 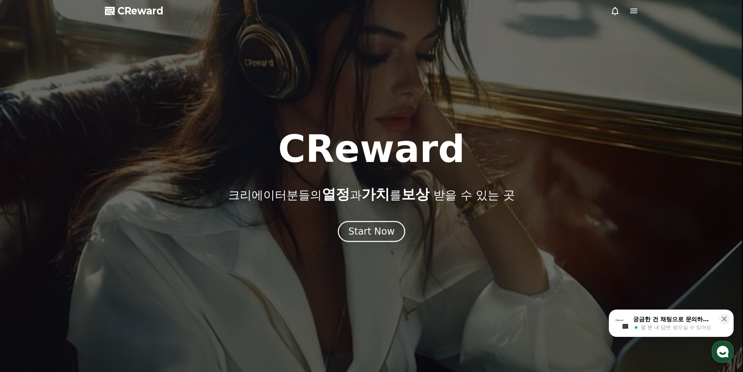 I want to click on span: 보상, so click(x=416, y=194).